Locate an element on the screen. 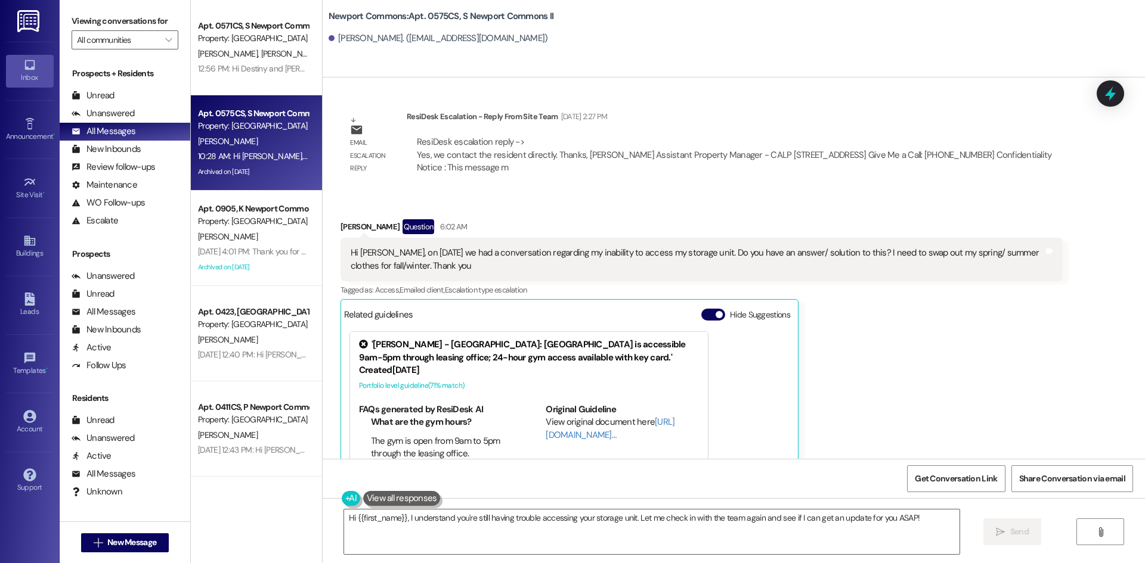 Image resolution: width=1145 pixels, height=563 pixels. b: Original Guideline is located at coordinates (581, 410).